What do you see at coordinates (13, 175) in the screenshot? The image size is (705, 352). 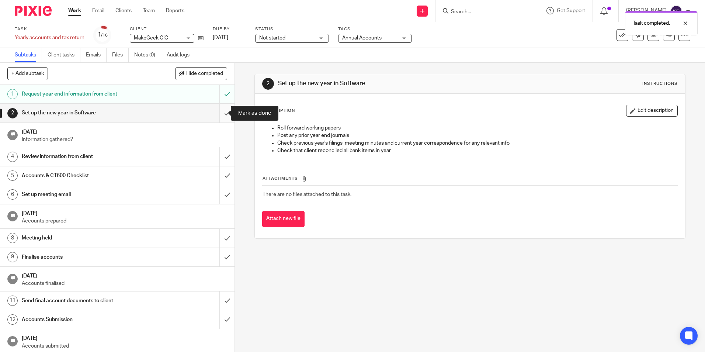 I see `div: 5` at bounding box center [13, 175].